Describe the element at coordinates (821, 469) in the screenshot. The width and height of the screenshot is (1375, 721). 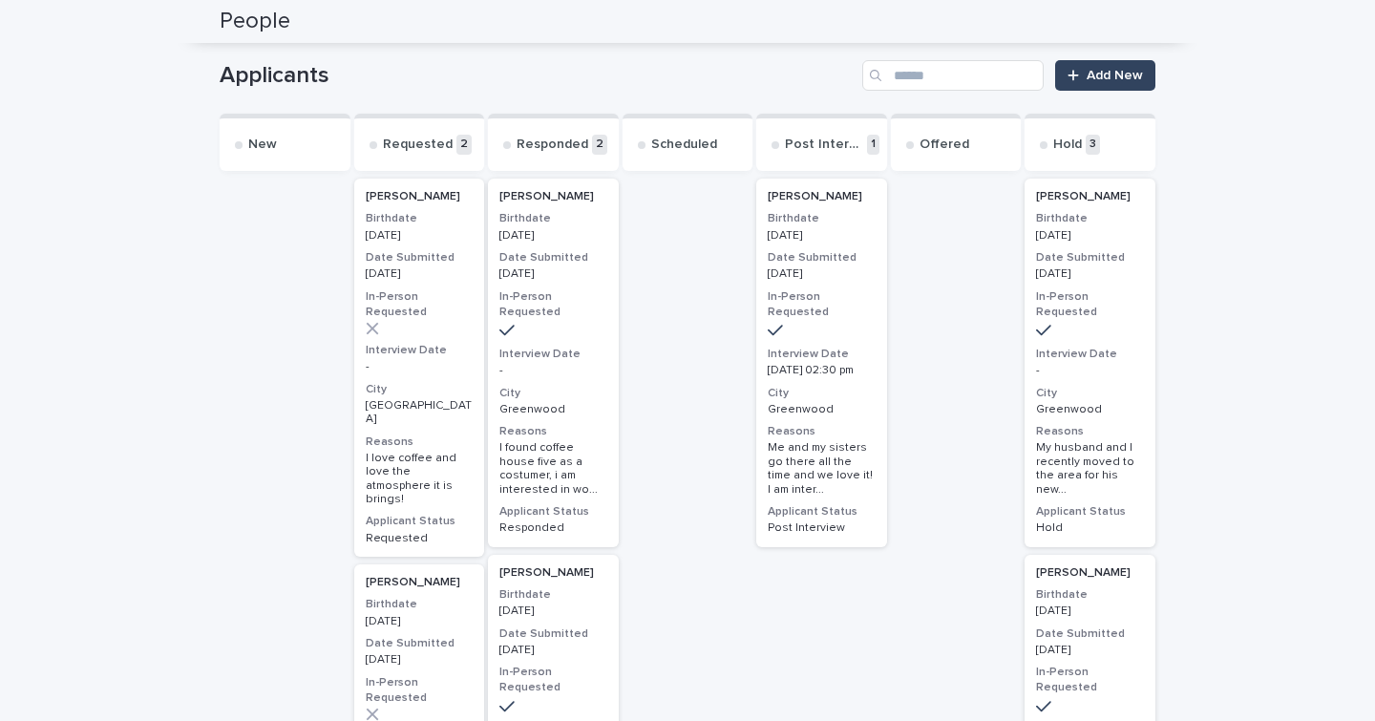
I see `div: Me and my sisters go there all the time and we love it! I am interested because I need a job and ...` at that location.